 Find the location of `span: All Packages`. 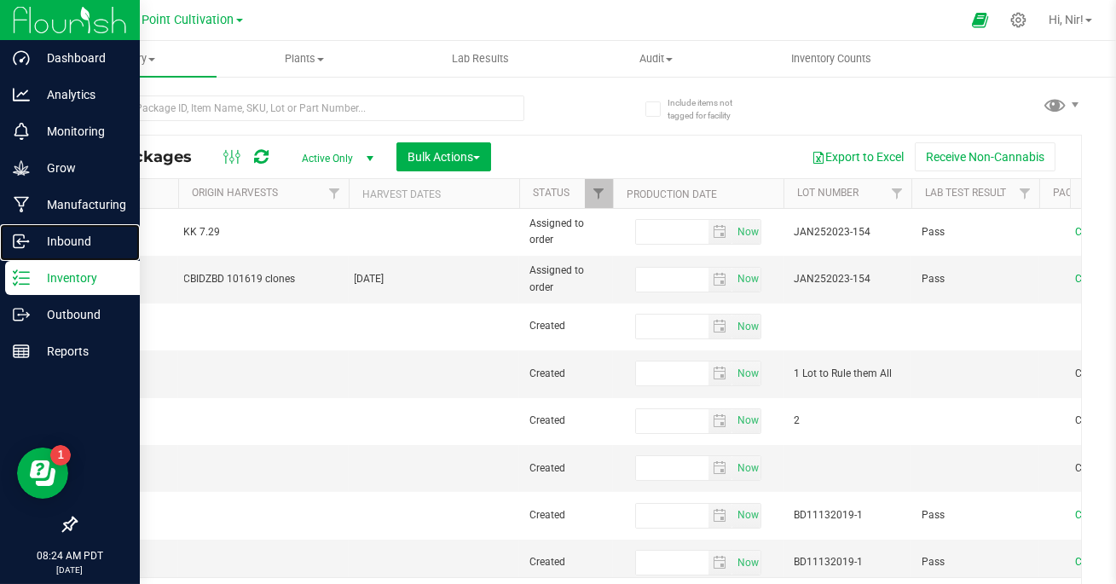

span: All Packages is located at coordinates (148, 157).